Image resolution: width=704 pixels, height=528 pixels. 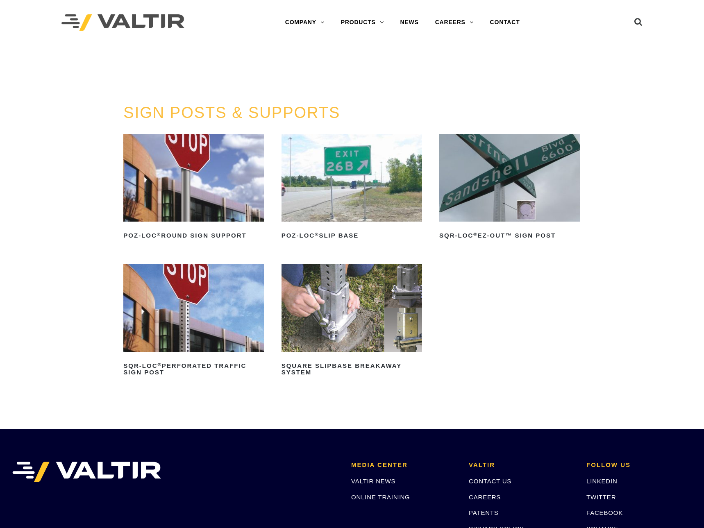 What do you see at coordinates (505, 23) in the screenshot?
I see `a: CONTACT` at bounding box center [505, 23].